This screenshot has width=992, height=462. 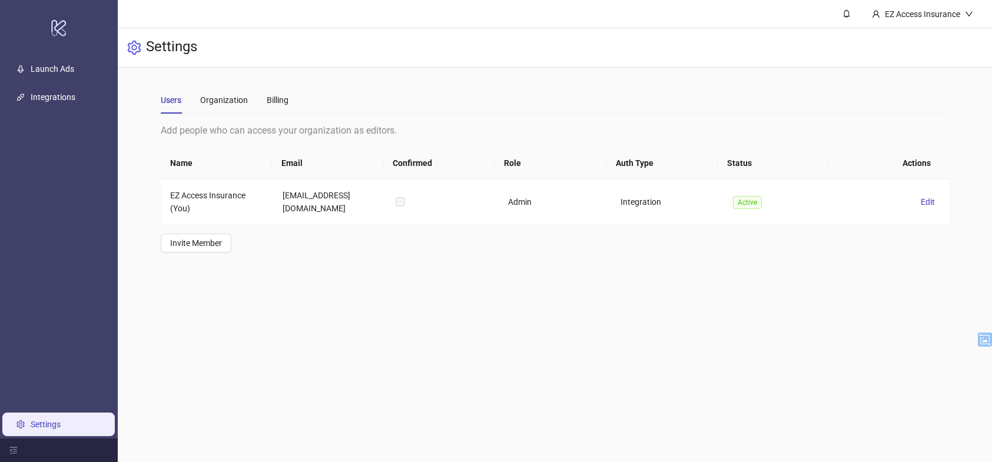 I want to click on h3: Settings, so click(x=171, y=48).